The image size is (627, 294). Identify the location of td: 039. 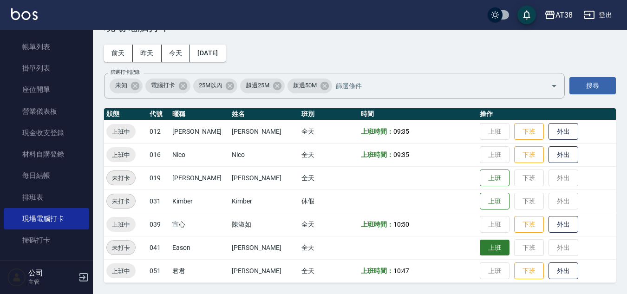
(158, 224).